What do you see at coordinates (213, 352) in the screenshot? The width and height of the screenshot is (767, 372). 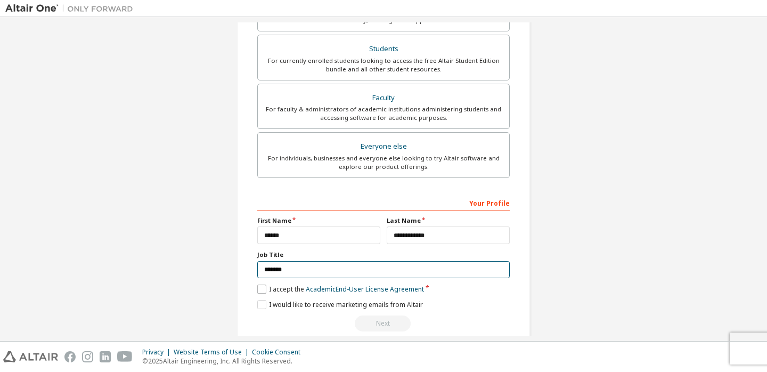 I see `div: Website Terms of Use` at bounding box center [213, 352].